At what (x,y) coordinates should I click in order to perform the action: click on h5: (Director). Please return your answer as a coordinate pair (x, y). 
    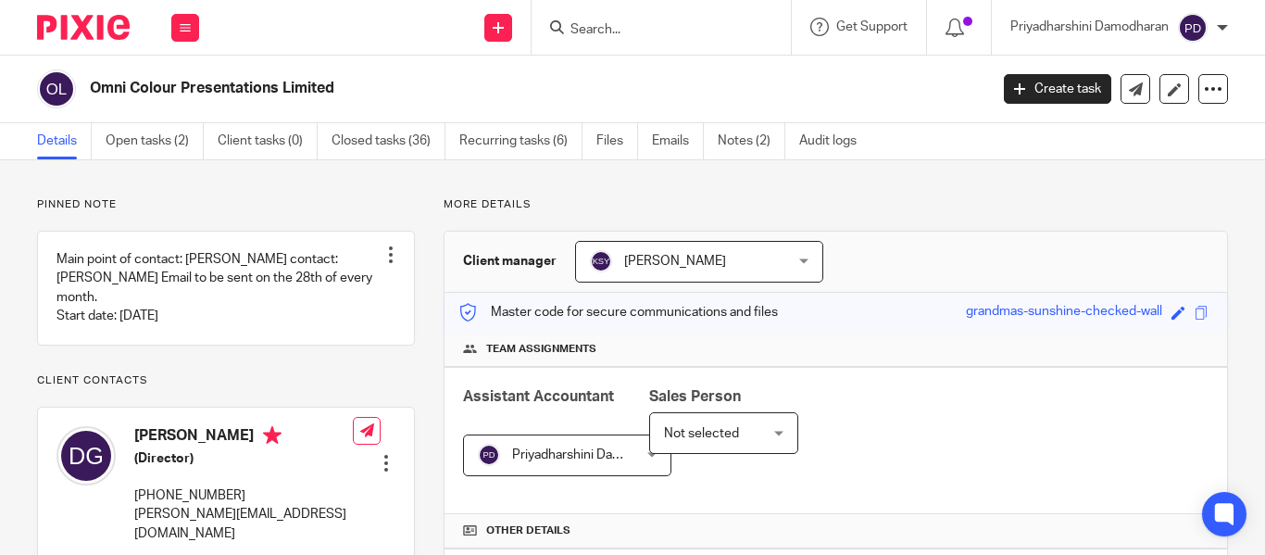
    Looking at the image, I should click on (244, 459).